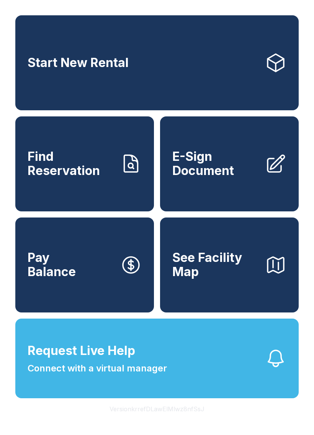  What do you see at coordinates (81, 351) in the screenshot?
I see `span: Request Live Help` at bounding box center [81, 351].